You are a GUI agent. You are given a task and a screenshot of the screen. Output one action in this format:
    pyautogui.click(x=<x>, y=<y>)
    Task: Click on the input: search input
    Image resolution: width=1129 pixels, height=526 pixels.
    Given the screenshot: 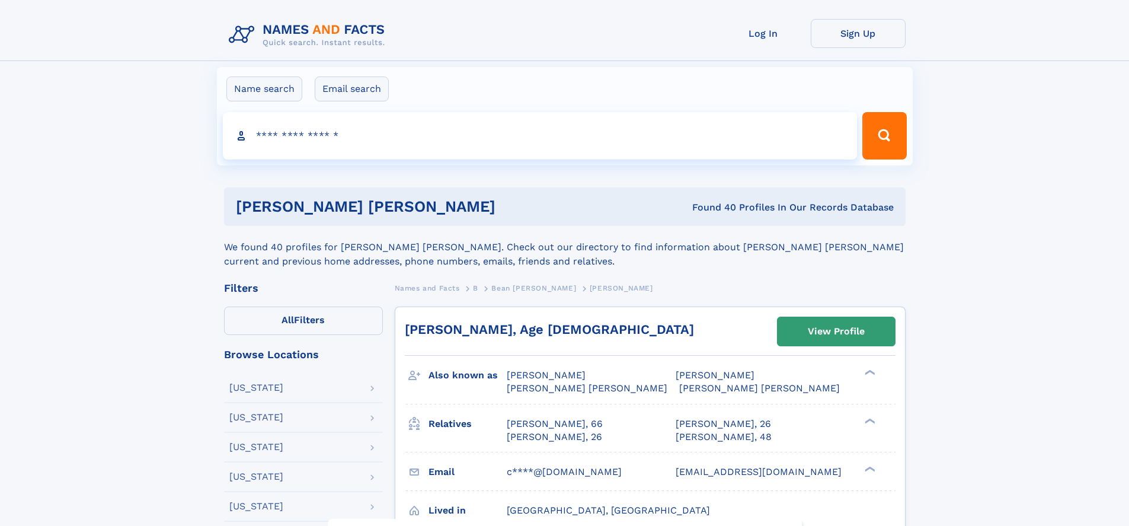 What is the action you would take?
    pyautogui.click(x=540, y=136)
    